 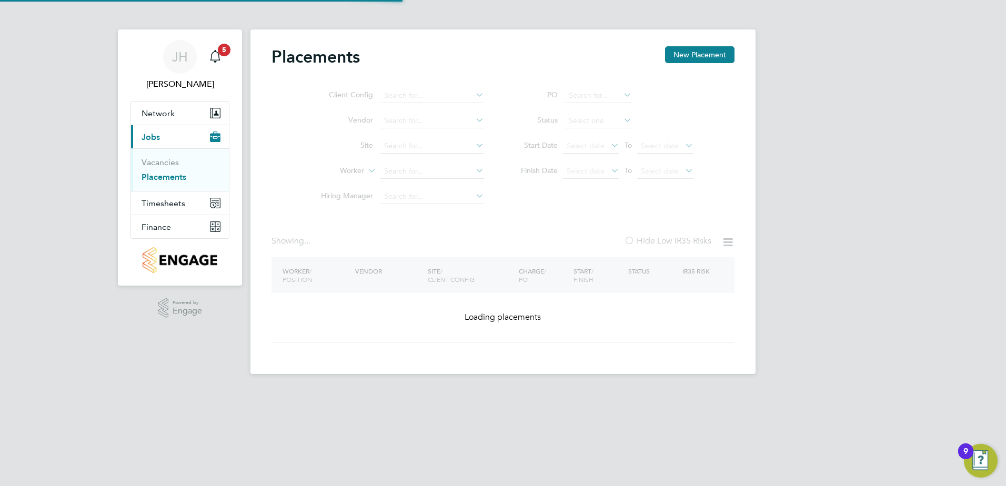 I want to click on a: Placements, so click(x=164, y=177).